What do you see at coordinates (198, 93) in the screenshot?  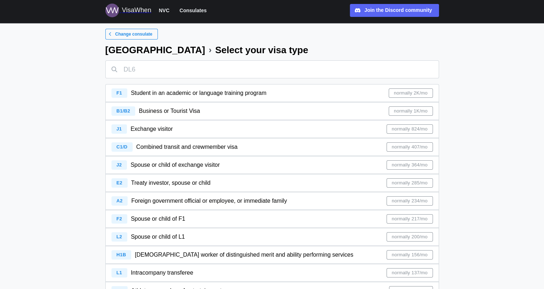 I see `span: Student in an academic or language training program` at bounding box center [198, 93].